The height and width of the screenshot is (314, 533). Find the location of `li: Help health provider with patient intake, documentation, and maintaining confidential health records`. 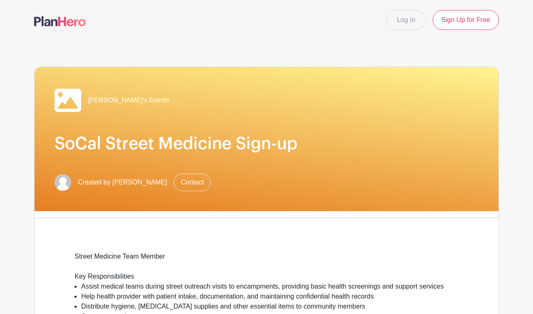

li: Help health provider with patient intake, documentation, and maintaining confidential health records is located at coordinates (270, 296).